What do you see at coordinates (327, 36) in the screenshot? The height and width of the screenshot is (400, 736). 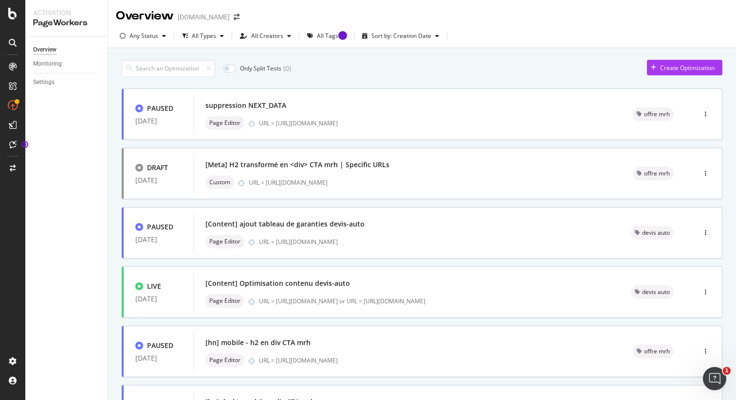 I see `div: All Tags` at bounding box center [327, 36].